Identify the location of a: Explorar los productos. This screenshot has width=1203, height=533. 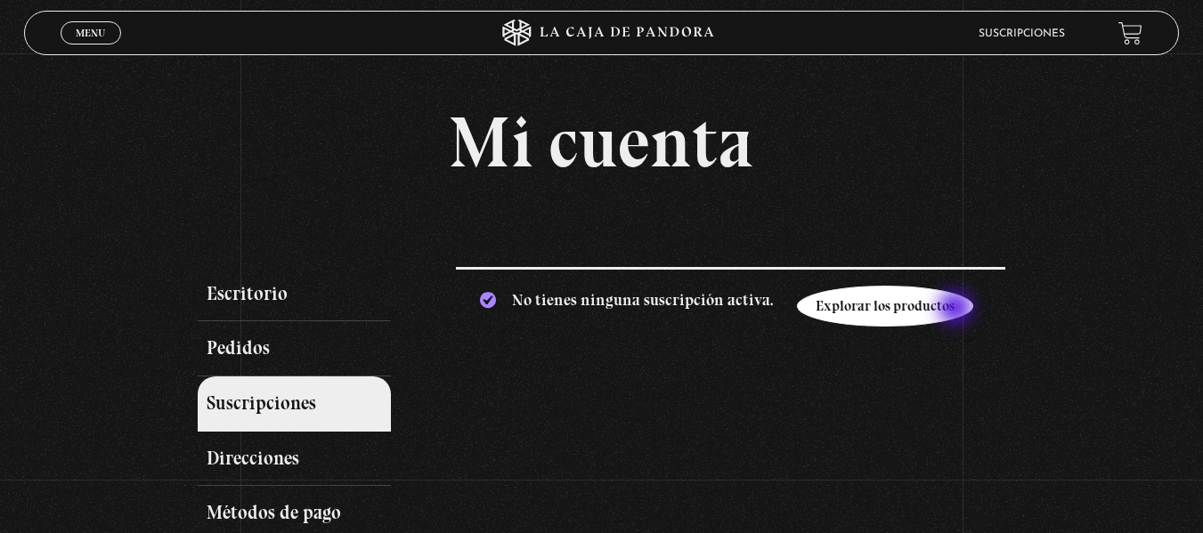
(885, 306).